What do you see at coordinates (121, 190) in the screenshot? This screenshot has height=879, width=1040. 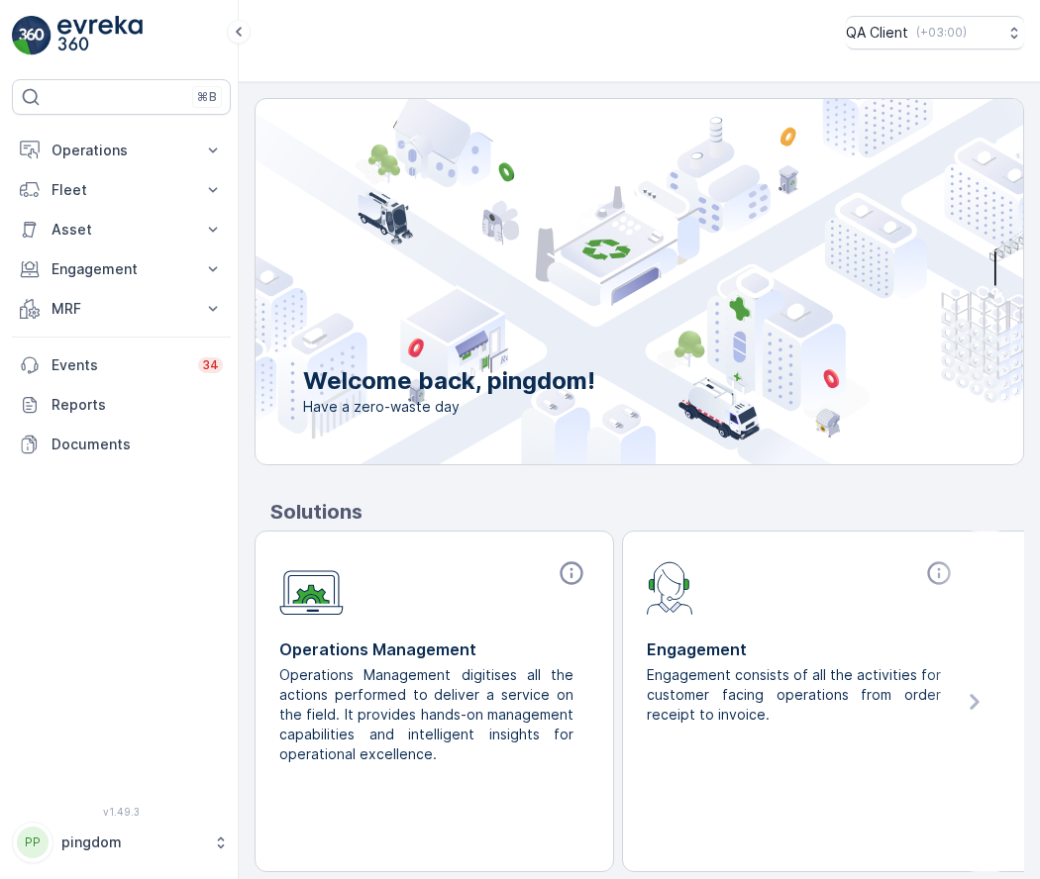 I see `button: Fleet` at bounding box center [121, 190].